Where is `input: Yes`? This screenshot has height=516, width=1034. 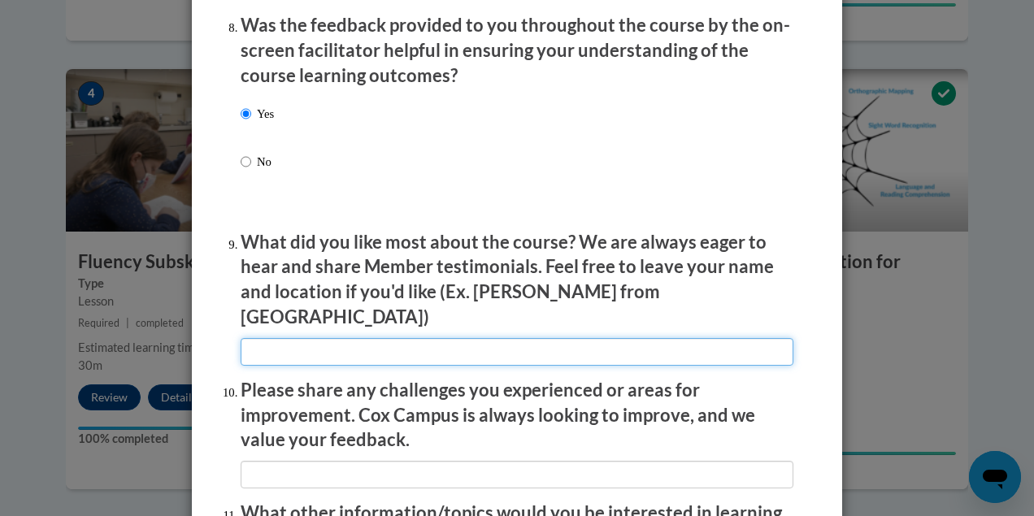
input: Yes is located at coordinates (246, 114).